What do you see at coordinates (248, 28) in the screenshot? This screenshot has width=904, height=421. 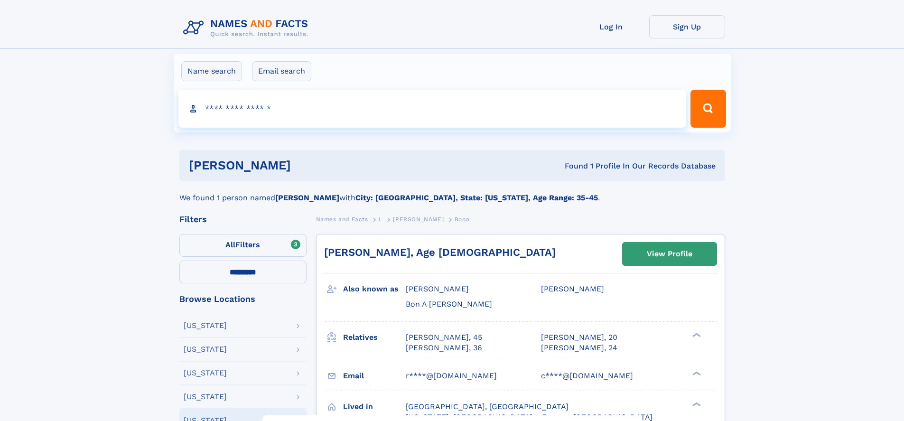 I see `img: Logo Names and Facts` at bounding box center [248, 28].